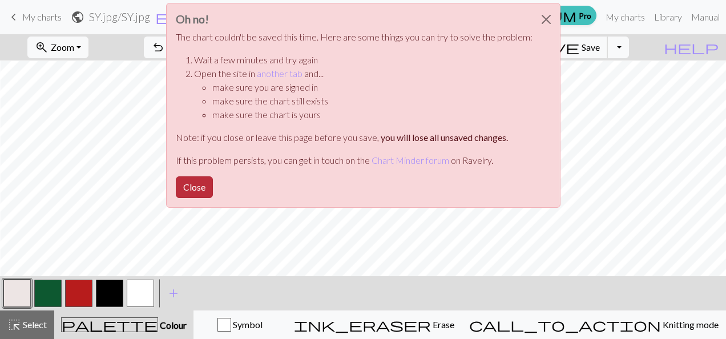  Describe the element at coordinates (363, 60) in the screenshot. I see `li: Wait a few minutes and try again` at that location.